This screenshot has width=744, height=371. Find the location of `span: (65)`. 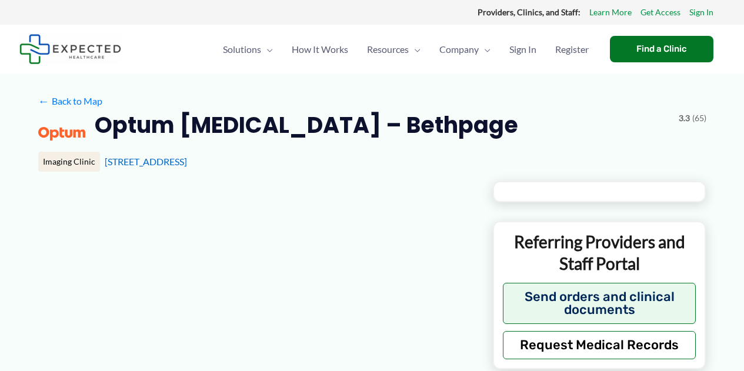

span: (65) is located at coordinates (699, 118).